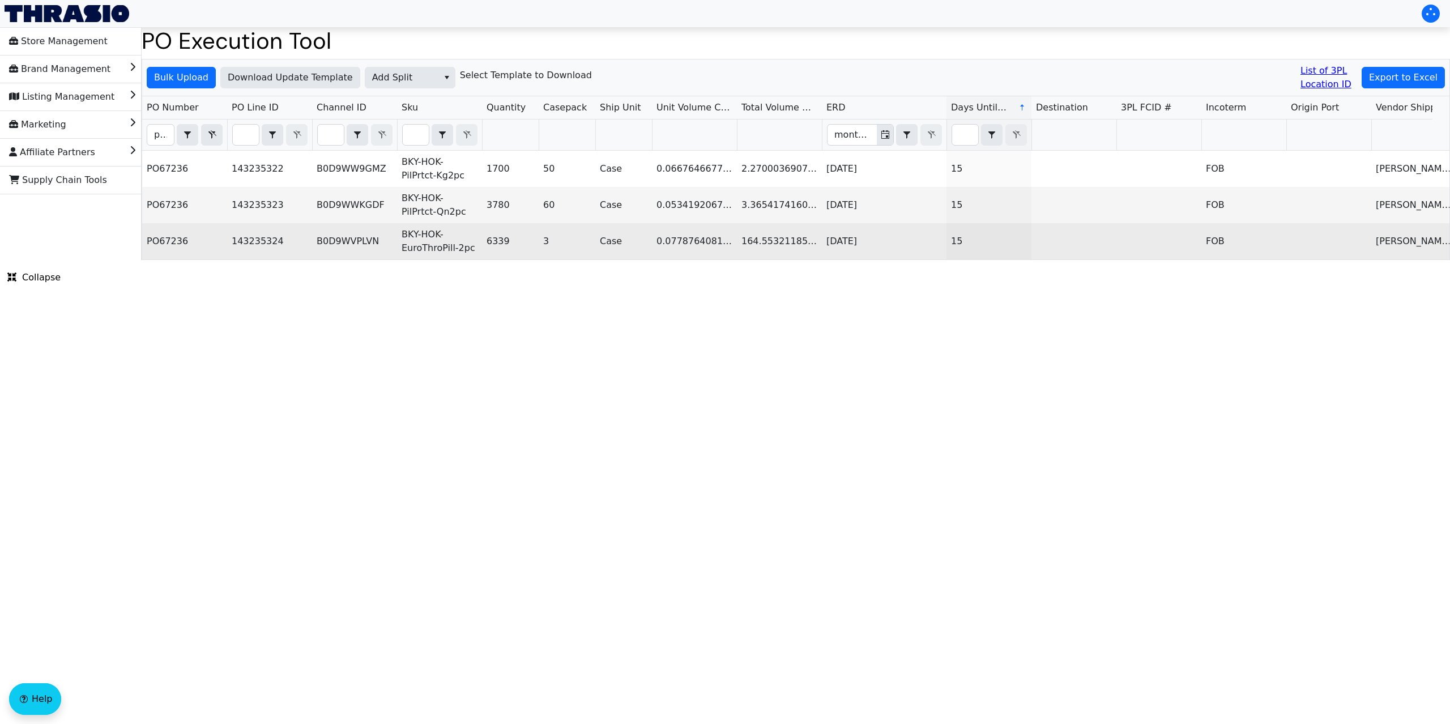 Image resolution: width=1450 pixels, height=724 pixels. Describe the element at coordinates (67, 14) in the screenshot. I see `a: Thrasio Logo` at that location.